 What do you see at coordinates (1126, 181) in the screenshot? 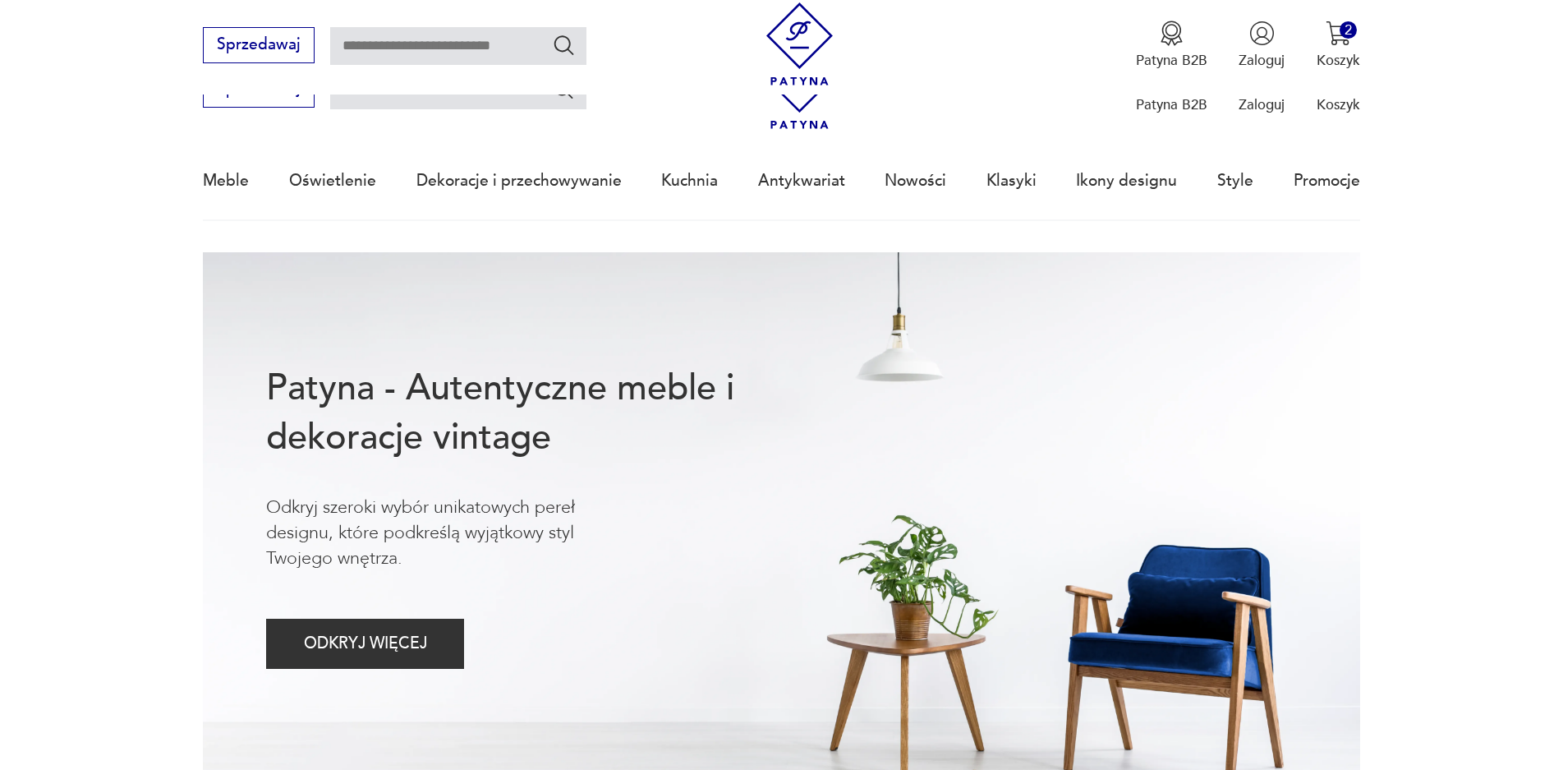
I see `a: Ikony designu` at bounding box center [1126, 181].